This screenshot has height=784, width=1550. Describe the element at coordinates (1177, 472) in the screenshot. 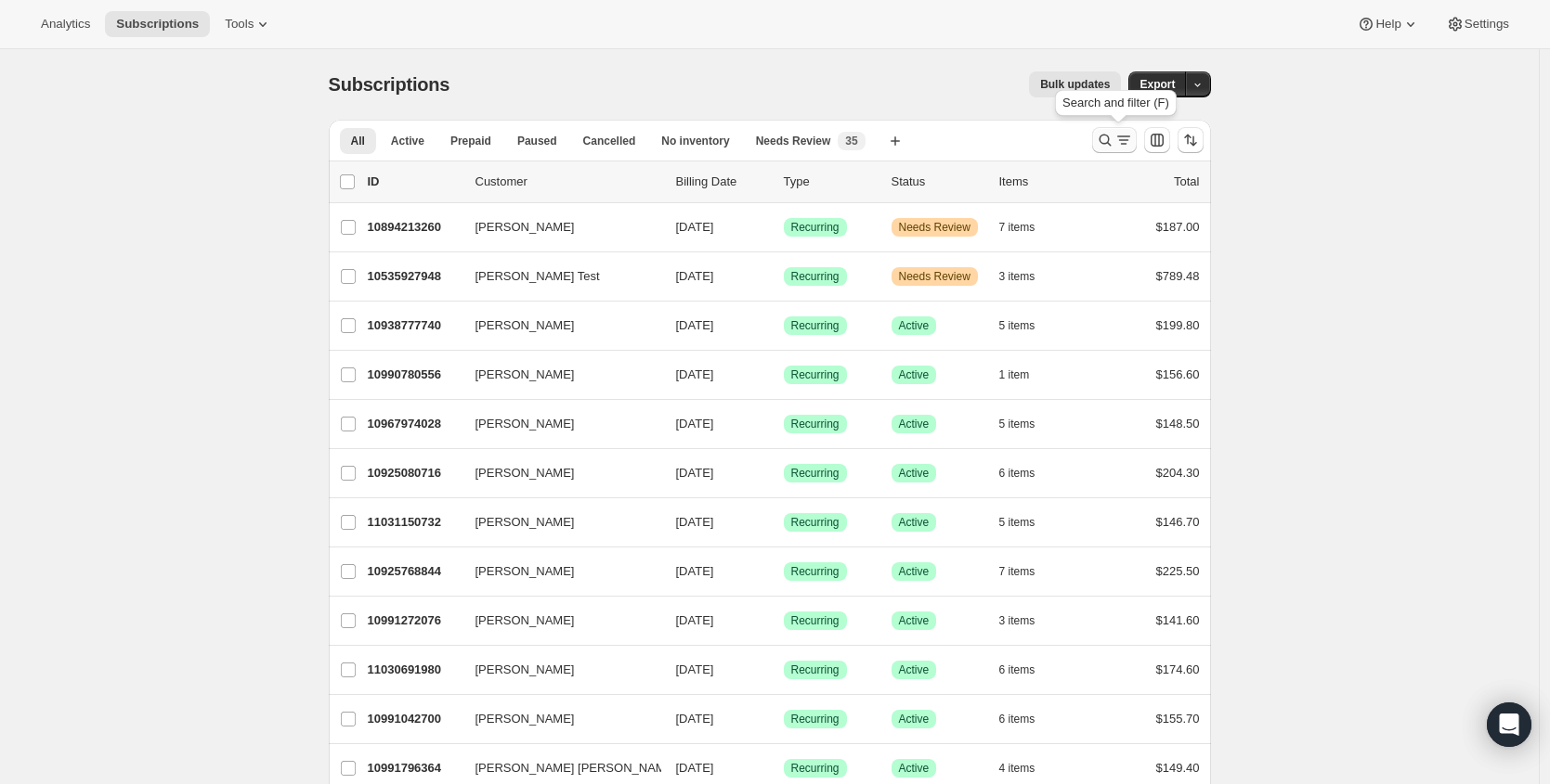

I see `span: $204.30` at that location.